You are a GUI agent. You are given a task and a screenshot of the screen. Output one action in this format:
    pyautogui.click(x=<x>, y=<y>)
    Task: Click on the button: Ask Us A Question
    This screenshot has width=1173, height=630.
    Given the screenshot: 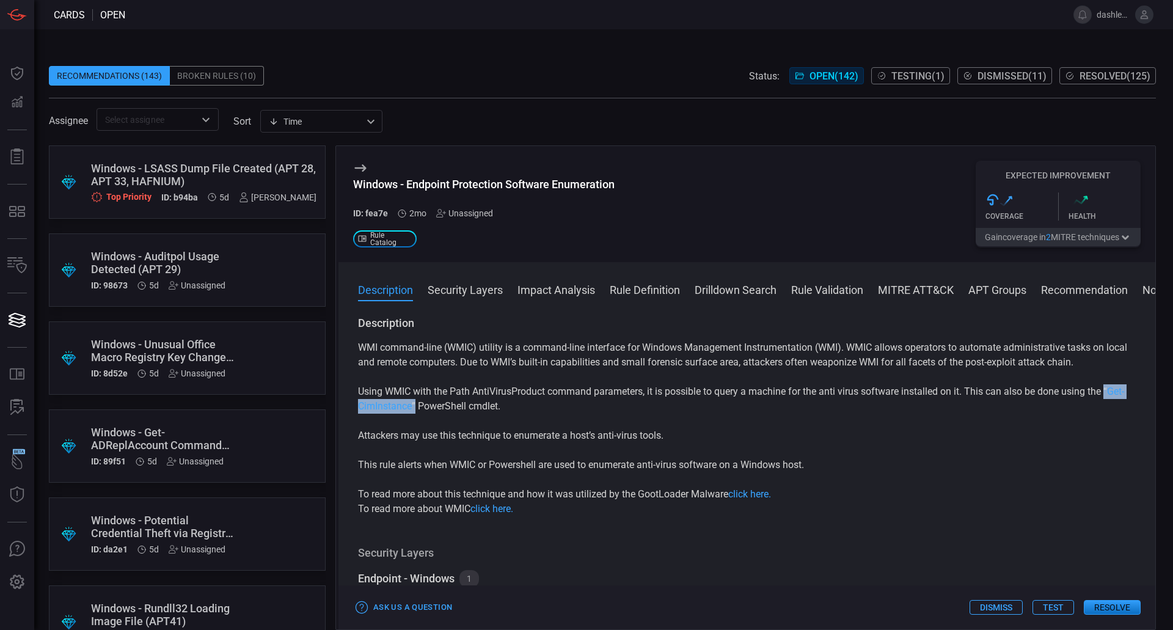 What is the action you would take?
    pyautogui.click(x=17, y=549)
    